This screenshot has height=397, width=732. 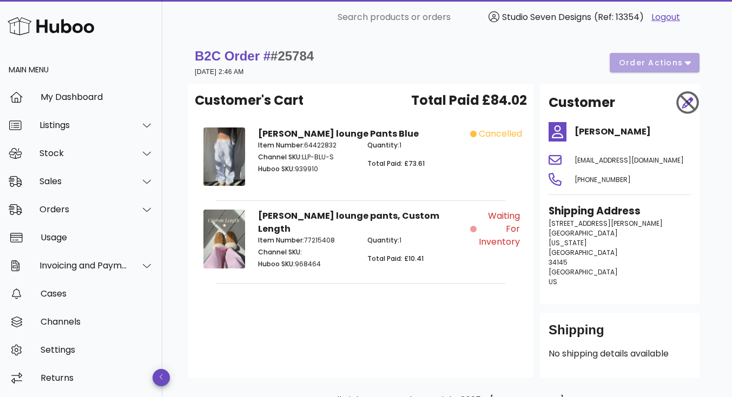 I want to click on span: Total Paid: £73.61, so click(x=396, y=163).